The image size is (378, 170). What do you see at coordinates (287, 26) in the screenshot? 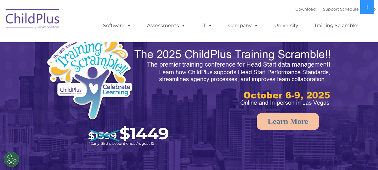
I see `a: University` at bounding box center [287, 26].